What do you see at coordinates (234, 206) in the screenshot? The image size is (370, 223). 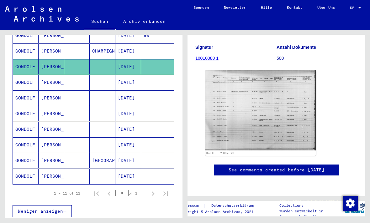 I see `a: Datenschutzerklärung` at bounding box center [234, 206].